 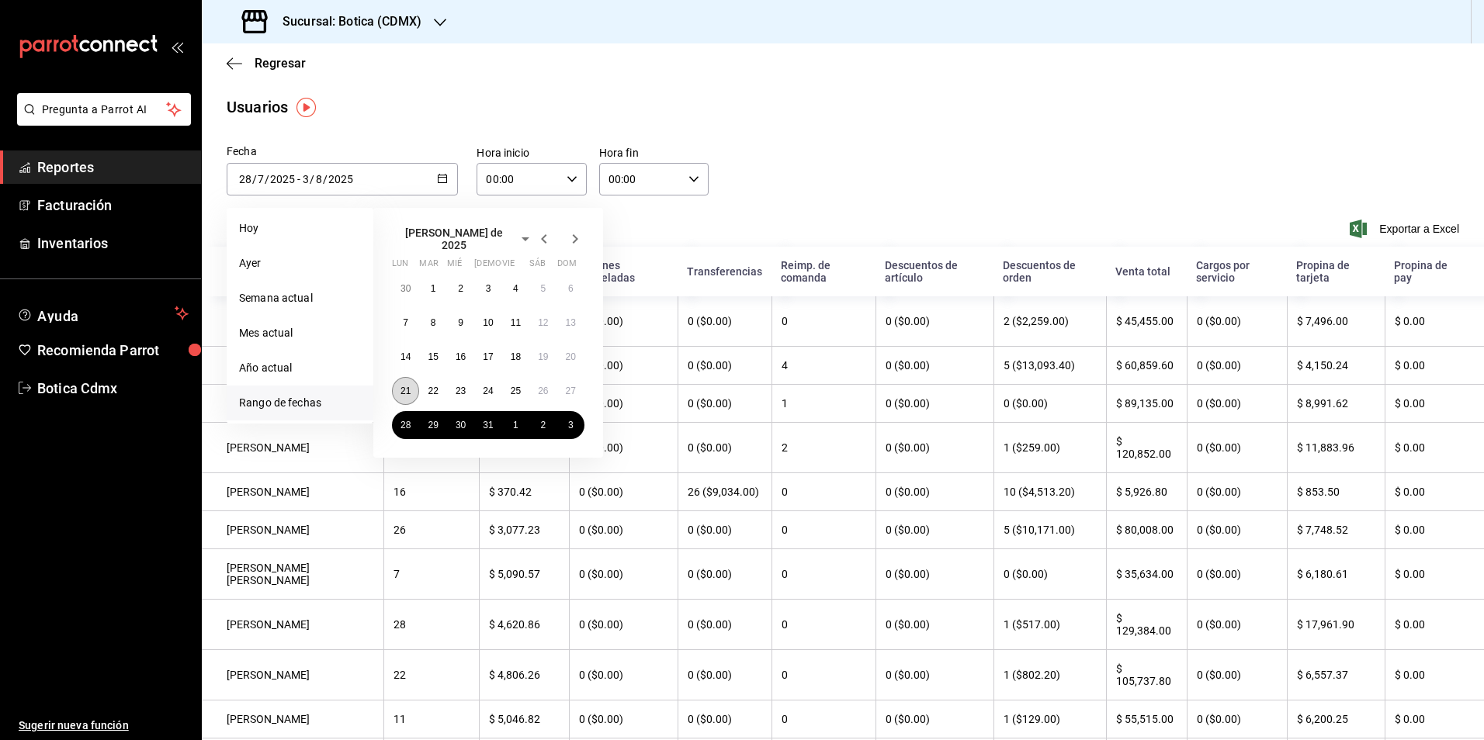 What do you see at coordinates (266, 63) in the screenshot?
I see `button: Regresar` at bounding box center [266, 63].